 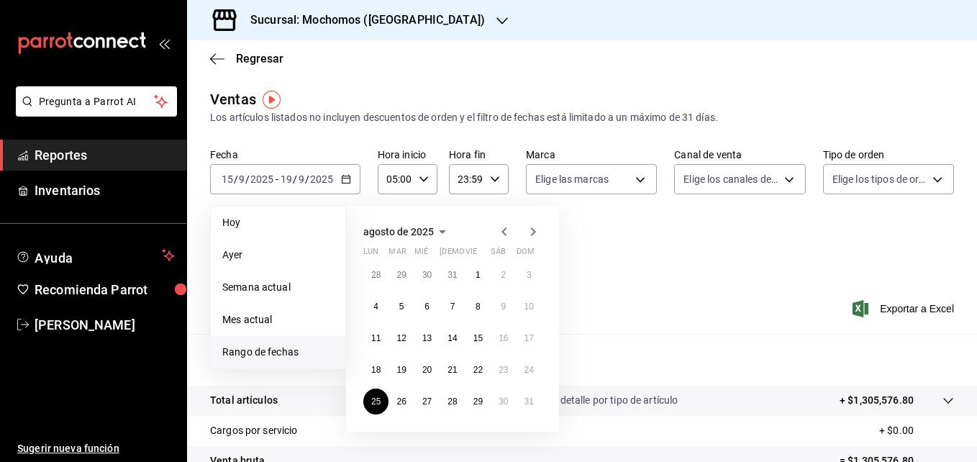 What do you see at coordinates (503, 275) in the screenshot?
I see `button: 2 de agosto de 2025` at bounding box center [503, 275].